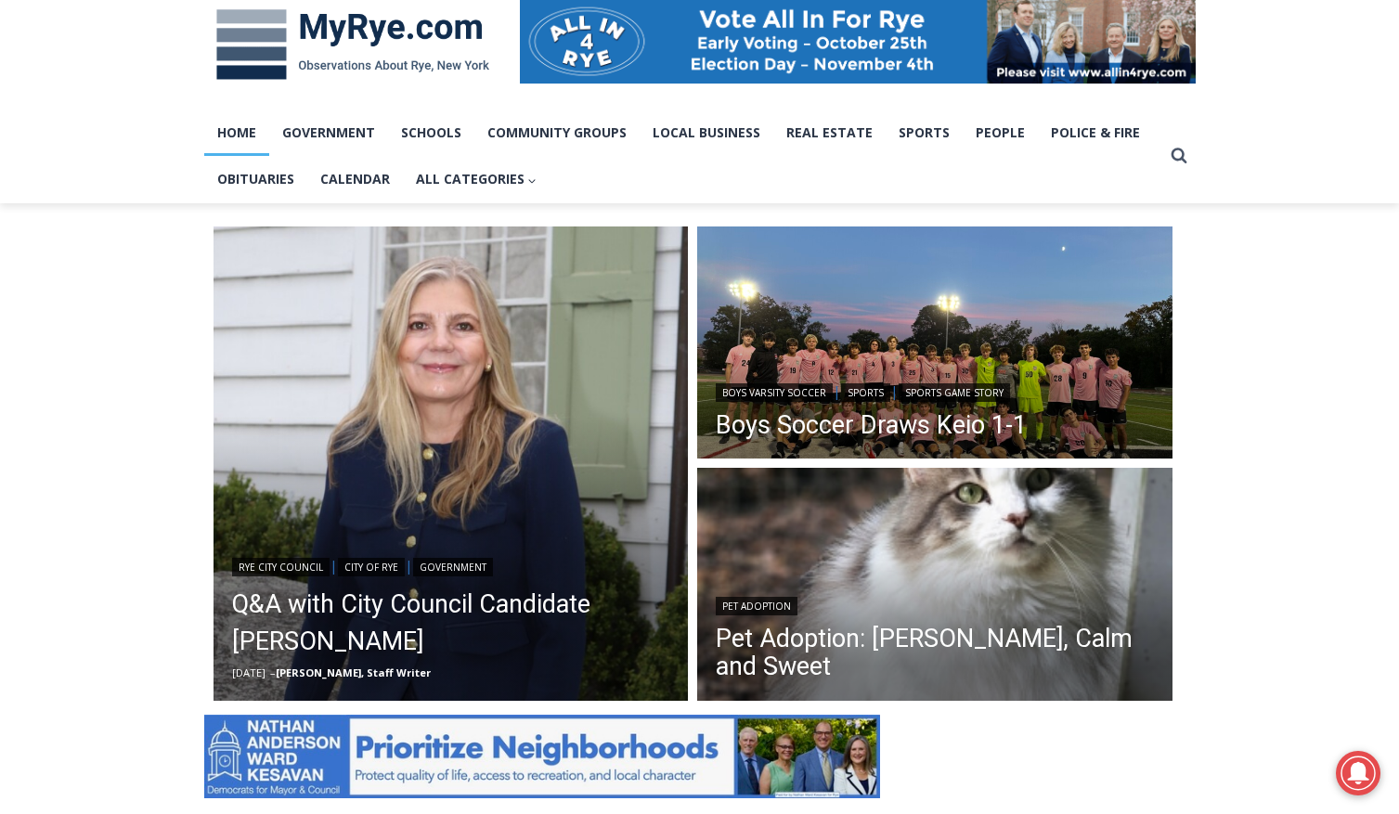 The height and width of the screenshot is (814, 1399). Describe the element at coordinates (935, 345) in the screenshot. I see `img: (PHOTO: The Rye Boys Soccer team from their match agains Keio Academy on September 30, 2025. Cred...` at that location.